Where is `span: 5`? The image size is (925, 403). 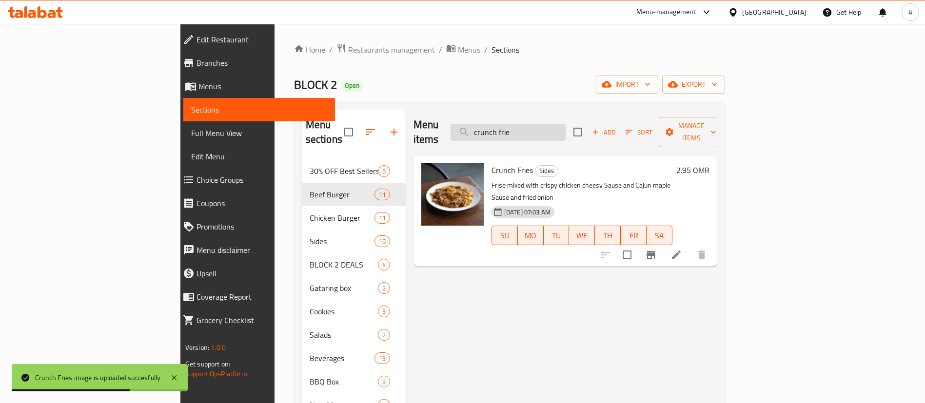 span: 5 is located at coordinates (384, 382).